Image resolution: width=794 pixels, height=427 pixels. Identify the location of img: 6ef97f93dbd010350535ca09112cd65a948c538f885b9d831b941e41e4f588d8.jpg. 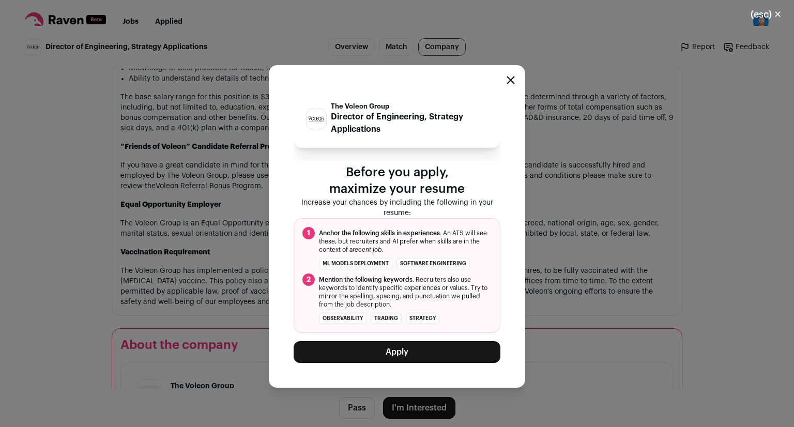
(316, 119).